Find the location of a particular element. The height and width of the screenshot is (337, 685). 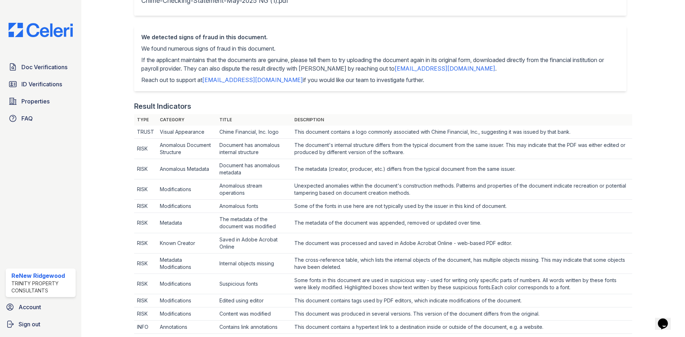

a: ID Verifications is located at coordinates (41, 84).